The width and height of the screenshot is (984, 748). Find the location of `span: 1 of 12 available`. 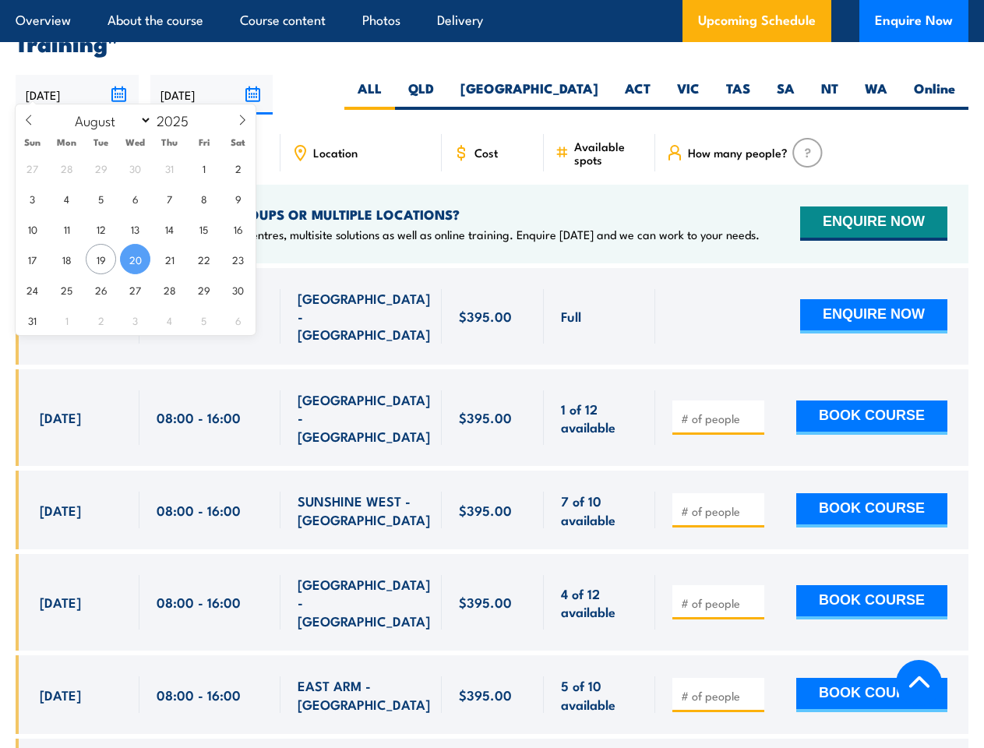

span: 1 of 12 available is located at coordinates (599, 418).